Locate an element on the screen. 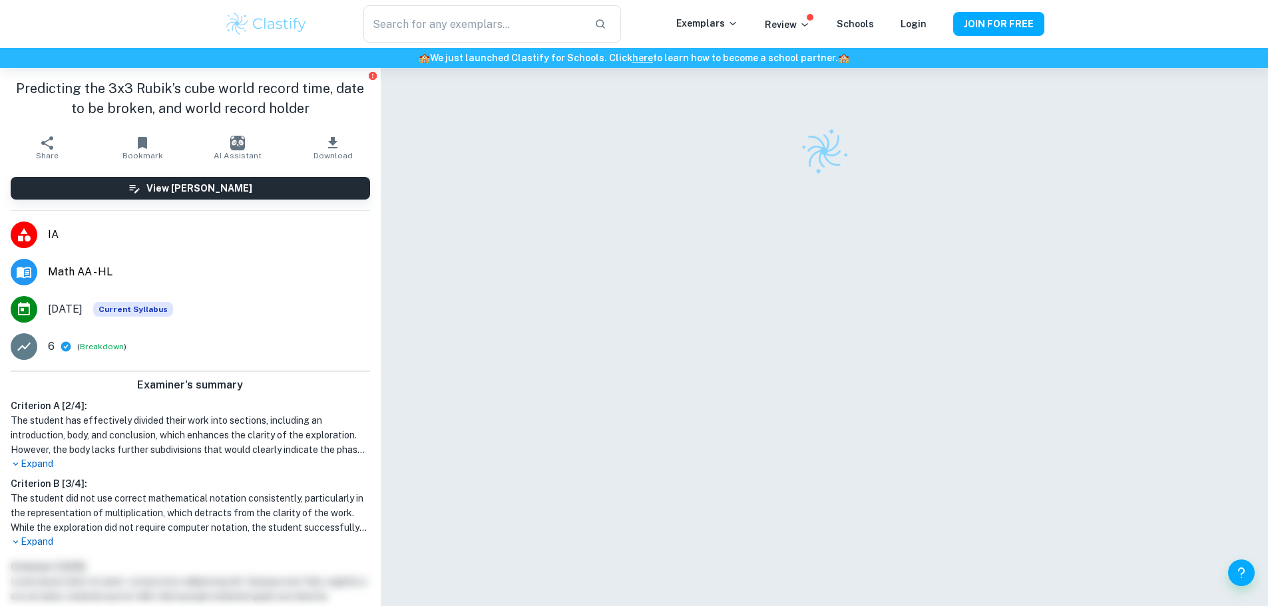 The height and width of the screenshot is (606, 1268). button: Download is located at coordinates (333, 148).